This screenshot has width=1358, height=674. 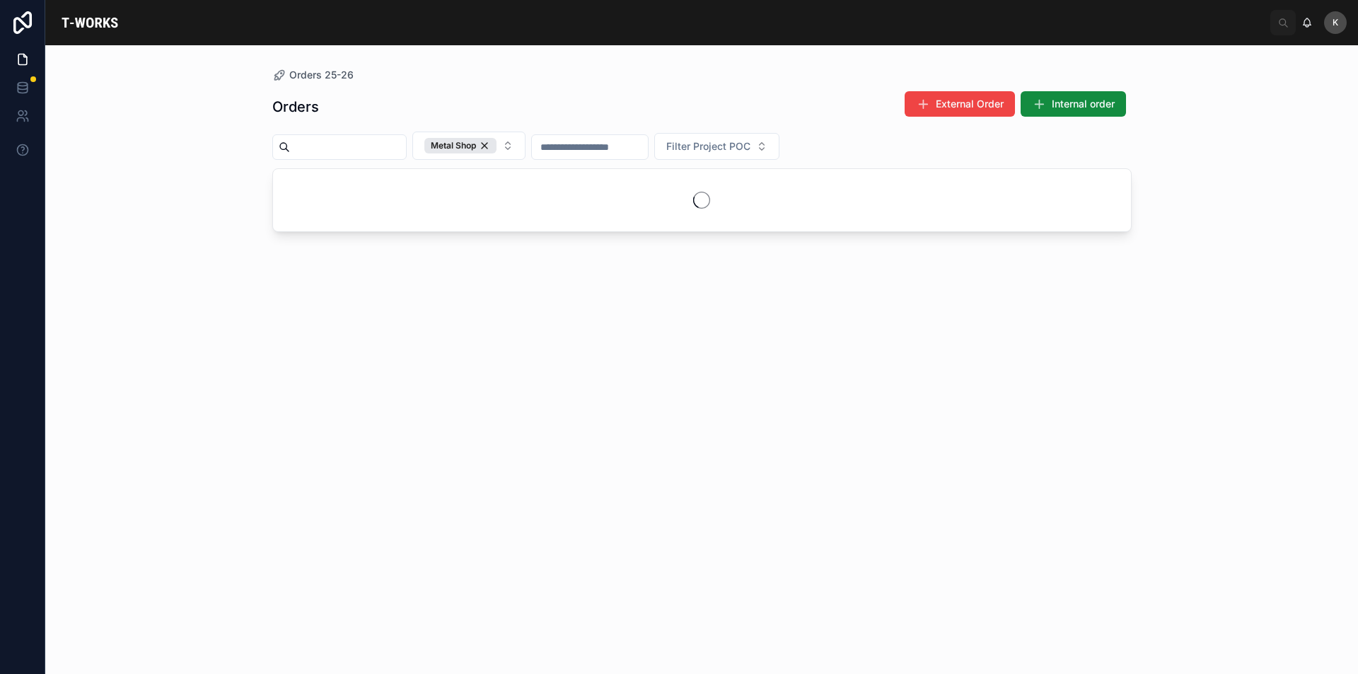 What do you see at coordinates (708, 146) in the screenshot?
I see `span: Filter Project POC` at bounding box center [708, 146].